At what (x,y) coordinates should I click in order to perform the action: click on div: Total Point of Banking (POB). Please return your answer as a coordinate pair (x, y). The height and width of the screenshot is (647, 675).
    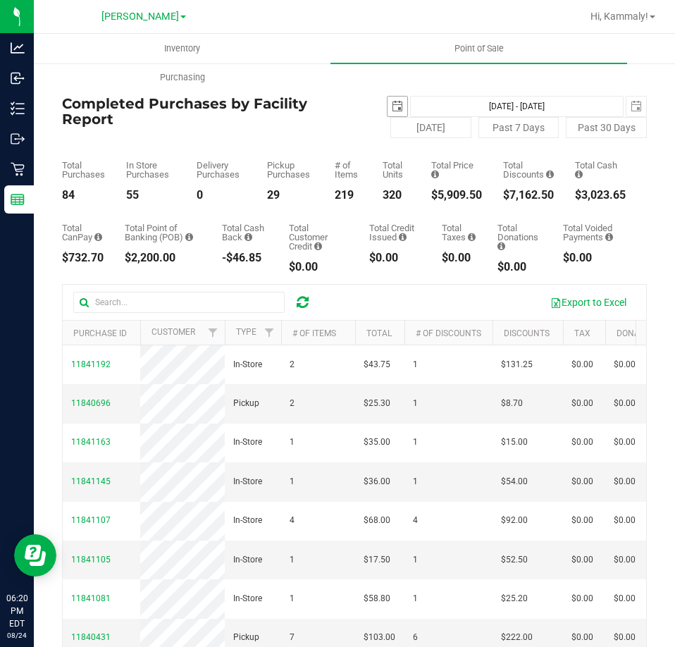
    Looking at the image, I should click on (163, 233).